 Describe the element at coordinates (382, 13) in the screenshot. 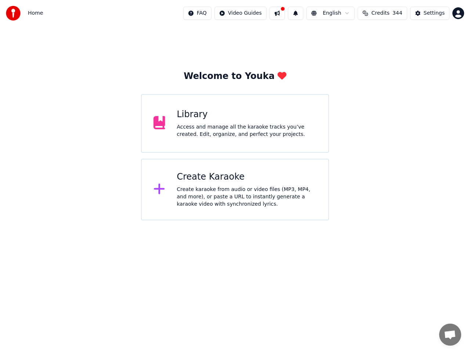

I see `button: Credits344` at that location.